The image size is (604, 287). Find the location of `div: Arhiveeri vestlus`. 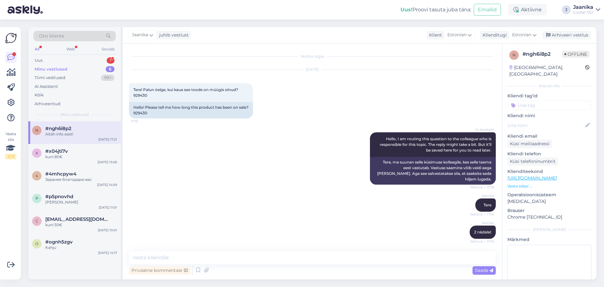

div: Arhiveeri vestlus is located at coordinates (567, 35).